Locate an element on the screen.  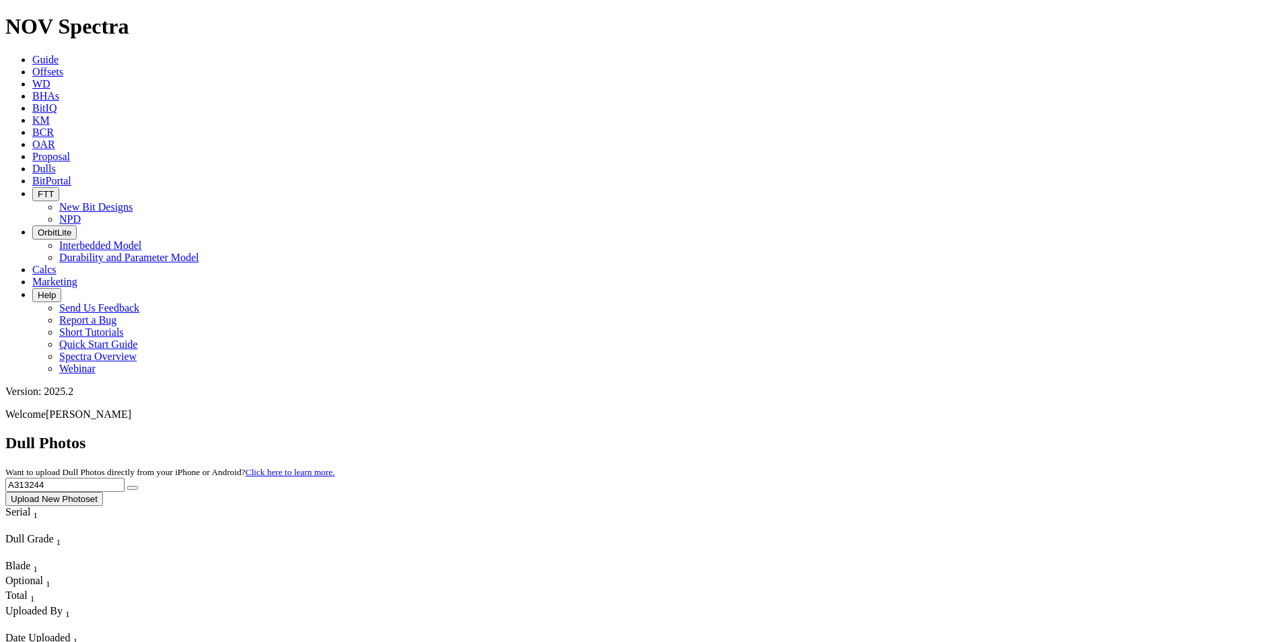
a: Durability and Parameter Model is located at coordinates (129, 257).